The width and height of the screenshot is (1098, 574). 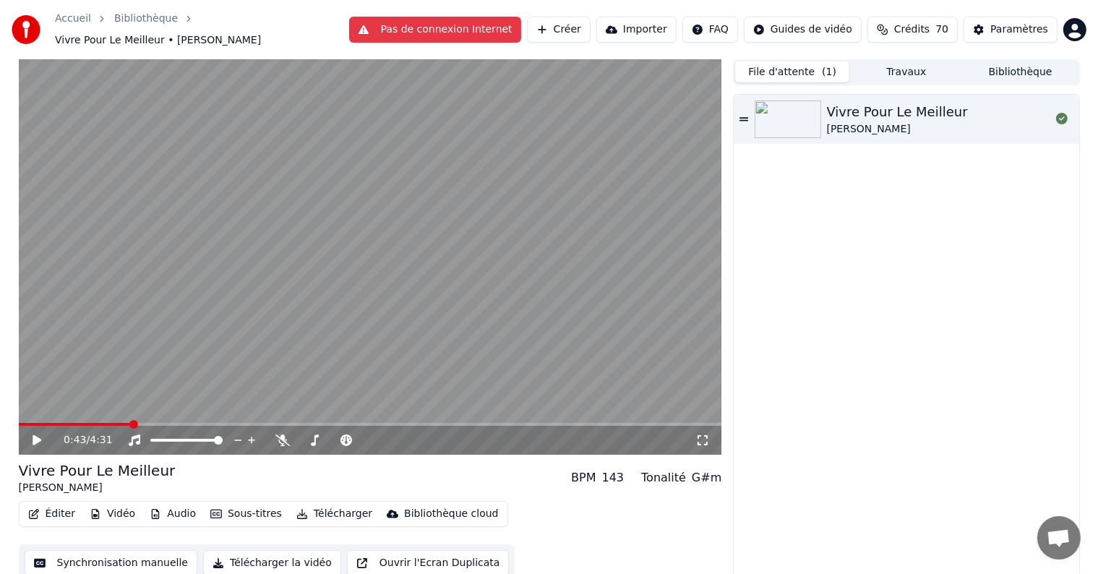 I want to click on button: Audio, so click(x=173, y=514).